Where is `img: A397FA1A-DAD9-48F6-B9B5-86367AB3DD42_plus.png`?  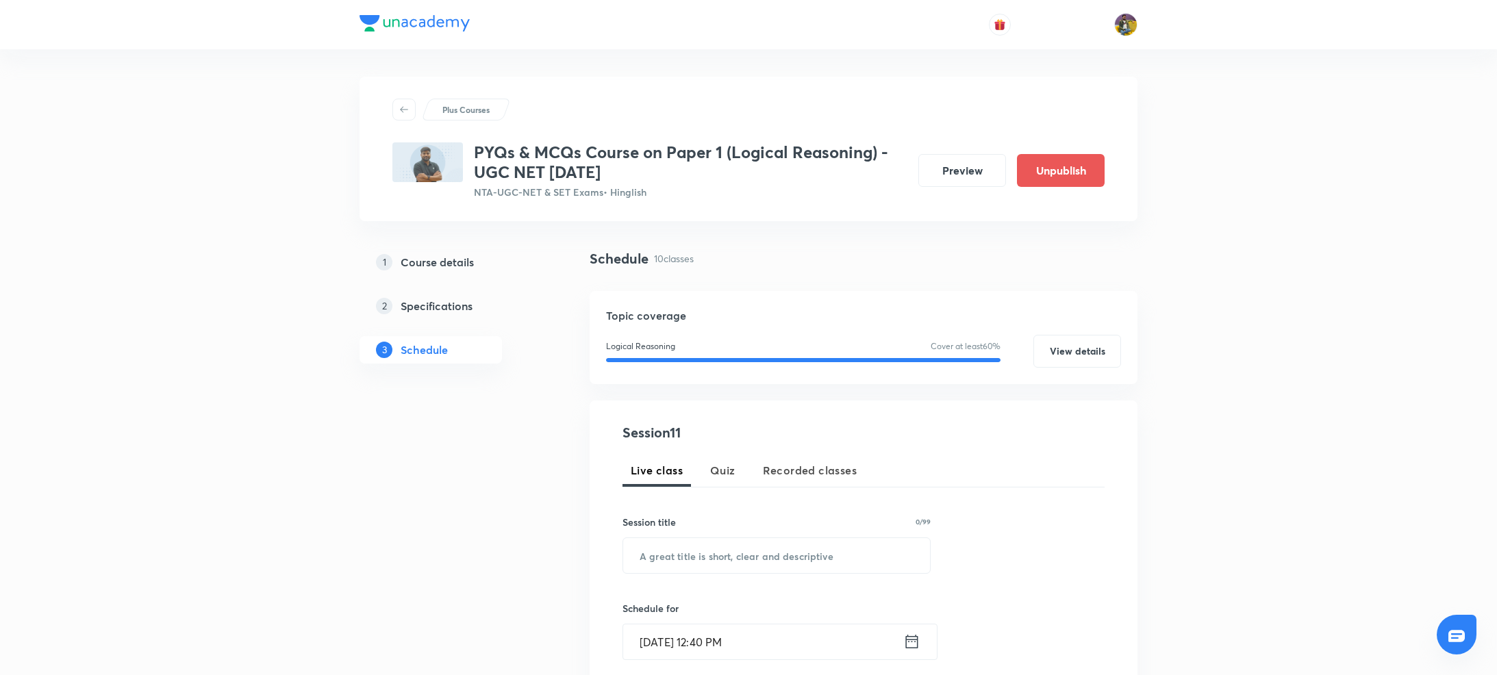
img: A397FA1A-DAD9-48F6-B9B5-86367AB3DD42_plus.png is located at coordinates (427, 162).